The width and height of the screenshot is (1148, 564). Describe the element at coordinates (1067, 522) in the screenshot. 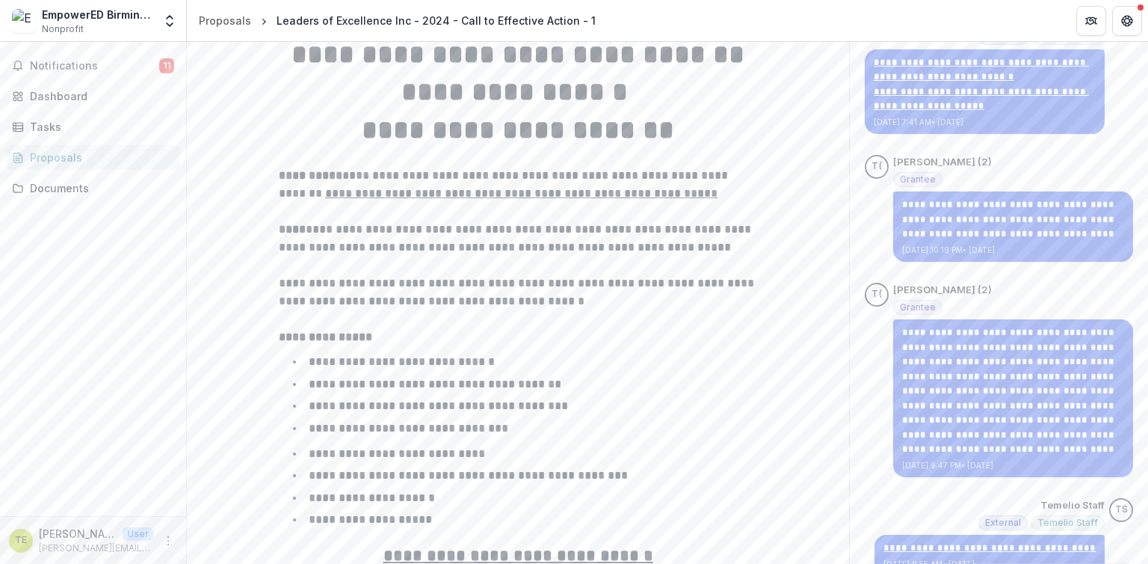

I see `span: Temelio Staff` at that location.